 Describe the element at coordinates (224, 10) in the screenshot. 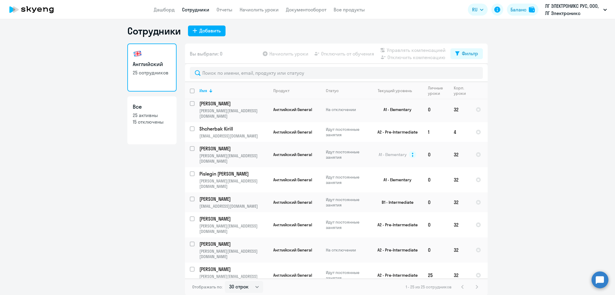

I see `a: Отчеты` at that location.